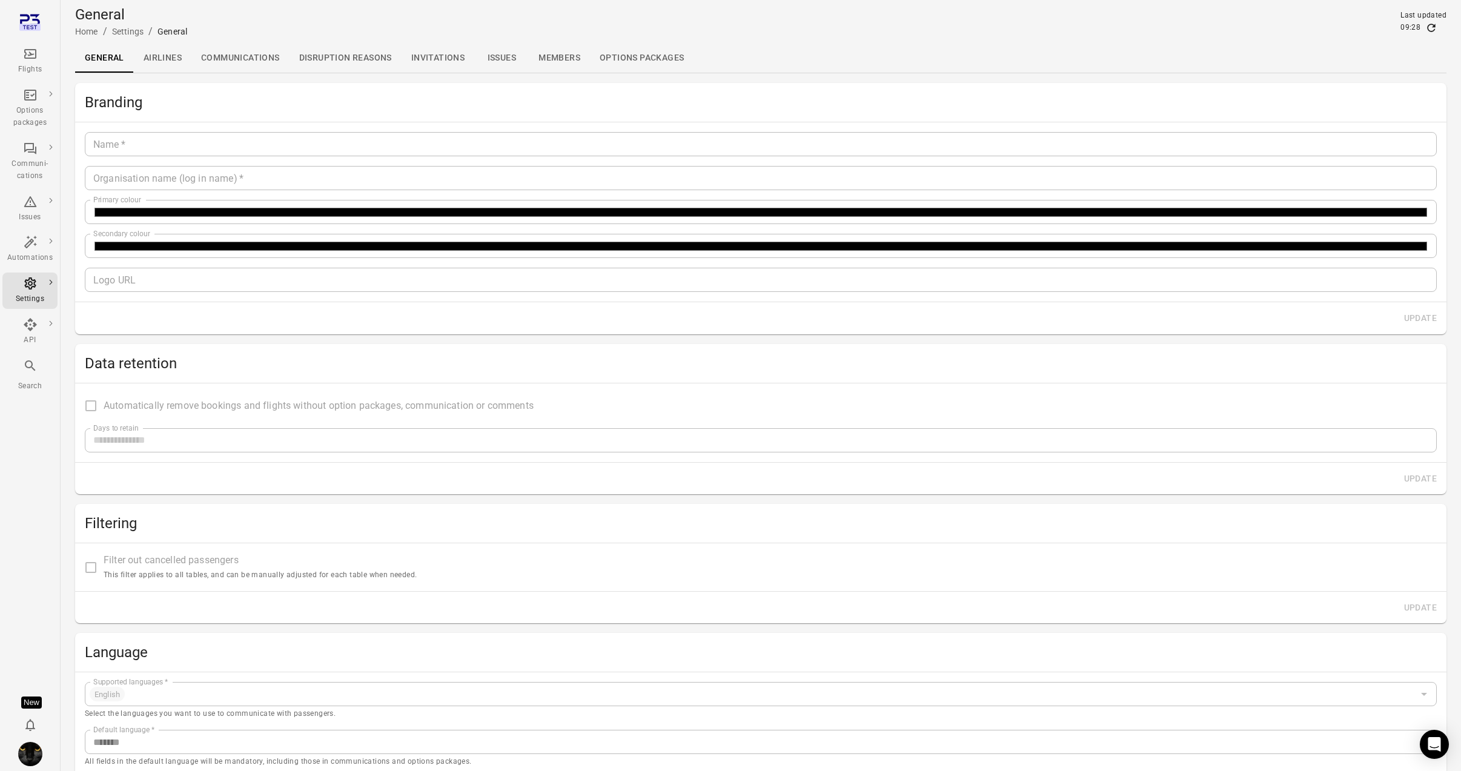  I want to click on p: All fields in the default language will be mandatory, including those in communications and optio..., so click(761, 762).